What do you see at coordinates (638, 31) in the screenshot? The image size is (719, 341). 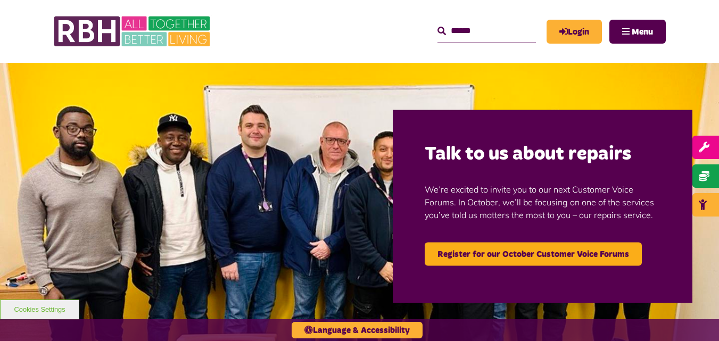 I see `button: Navigation` at bounding box center [638, 31].